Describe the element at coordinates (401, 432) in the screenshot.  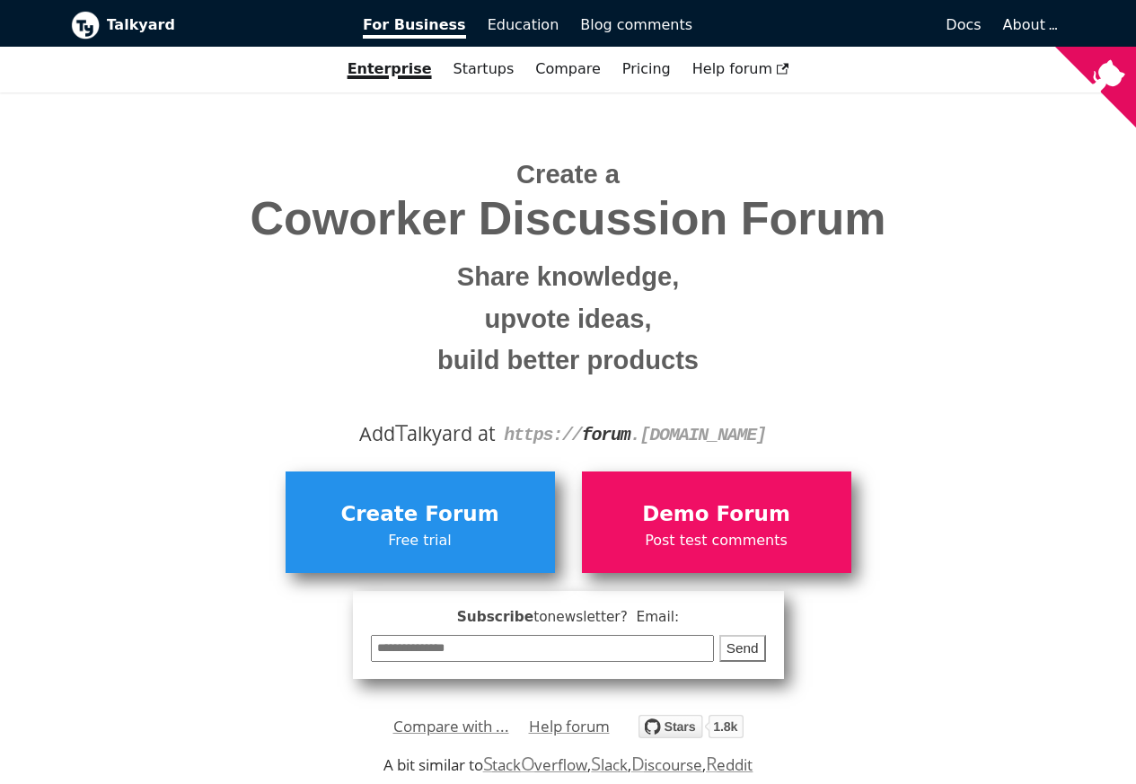
I see `span: T` at that location.